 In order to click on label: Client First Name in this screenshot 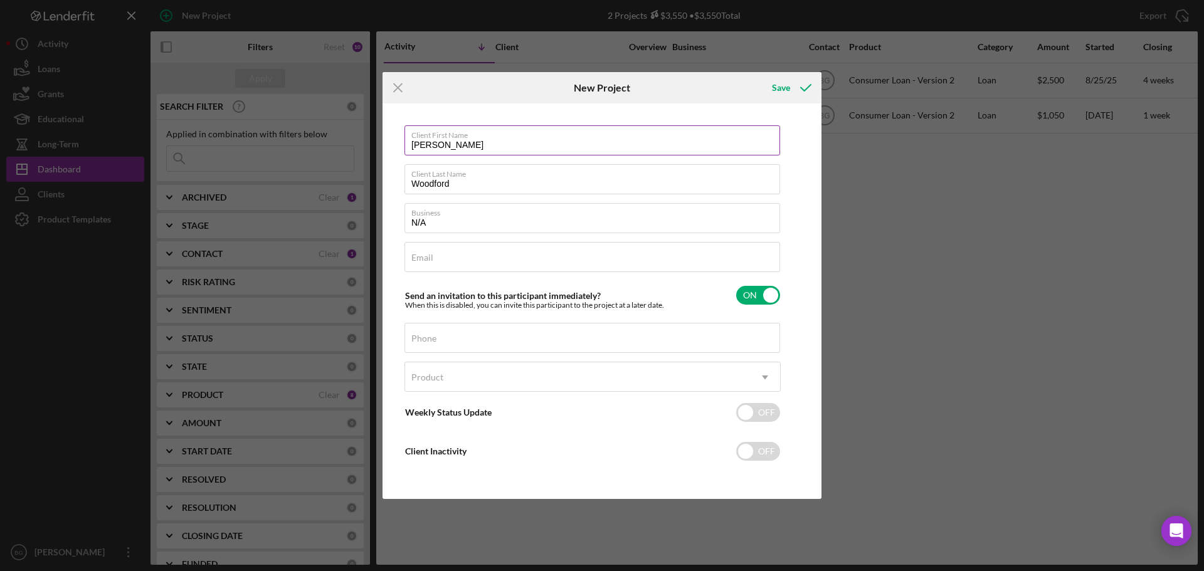, I will do `click(596, 133)`.